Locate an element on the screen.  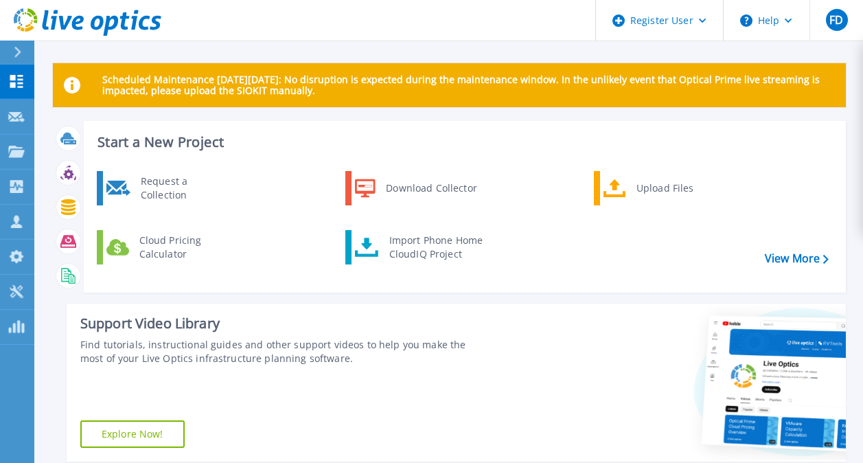
a: View More is located at coordinates (796, 258).